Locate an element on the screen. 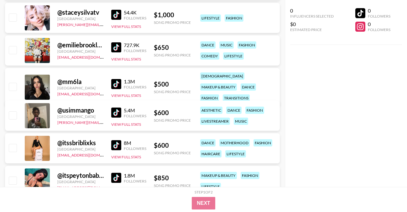 Image resolution: width=407 pixels, height=212 pixels. div: livestreamer is located at coordinates (215, 121).